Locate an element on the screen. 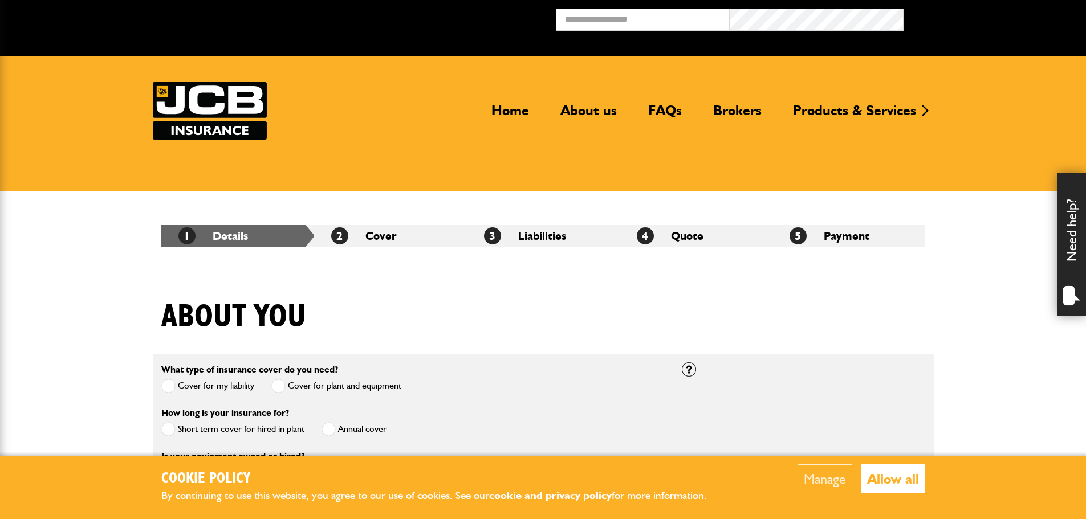 The image size is (1086, 519). label: Cover for plant and equipment is located at coordinates (336, 386).